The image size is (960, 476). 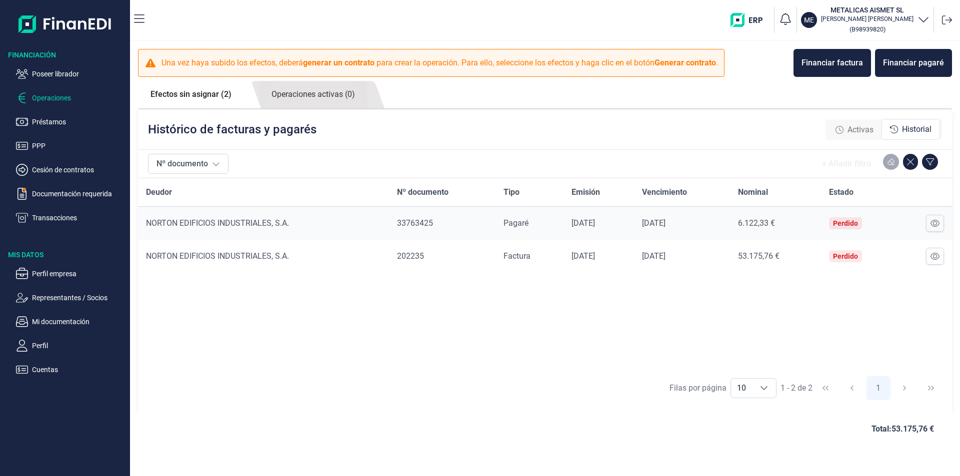 What do you see at coordinates (79, 170) in the screenshot?
I see `p: Cesión de contratos` at bounding box center [79, 170].